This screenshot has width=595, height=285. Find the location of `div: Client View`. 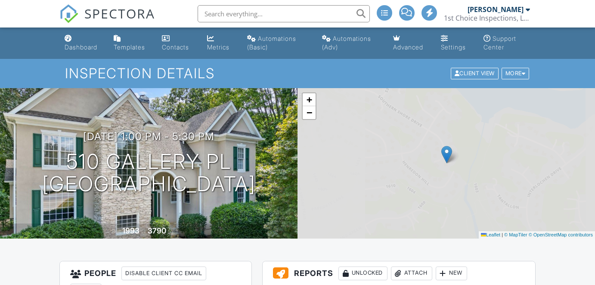

div: Client View is located at coordinates (474, 74).